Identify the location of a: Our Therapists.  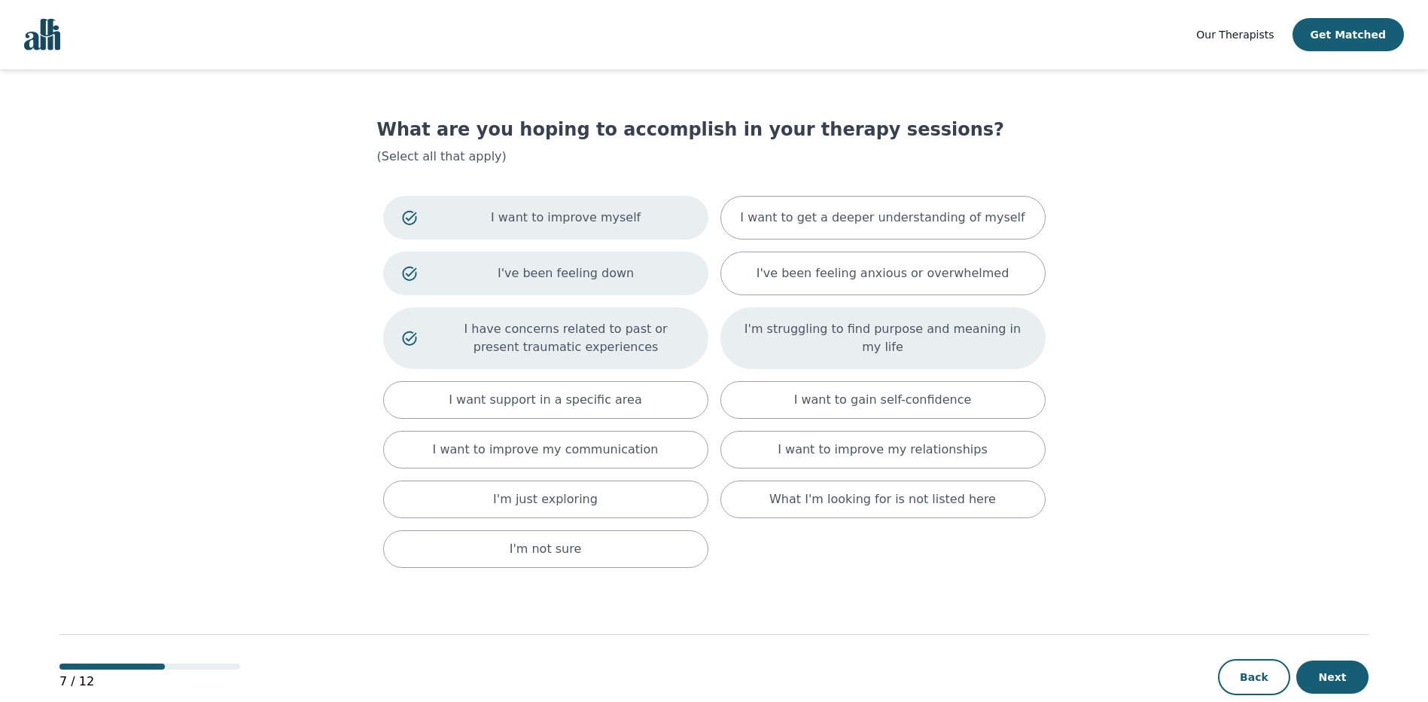
(1234, 35).